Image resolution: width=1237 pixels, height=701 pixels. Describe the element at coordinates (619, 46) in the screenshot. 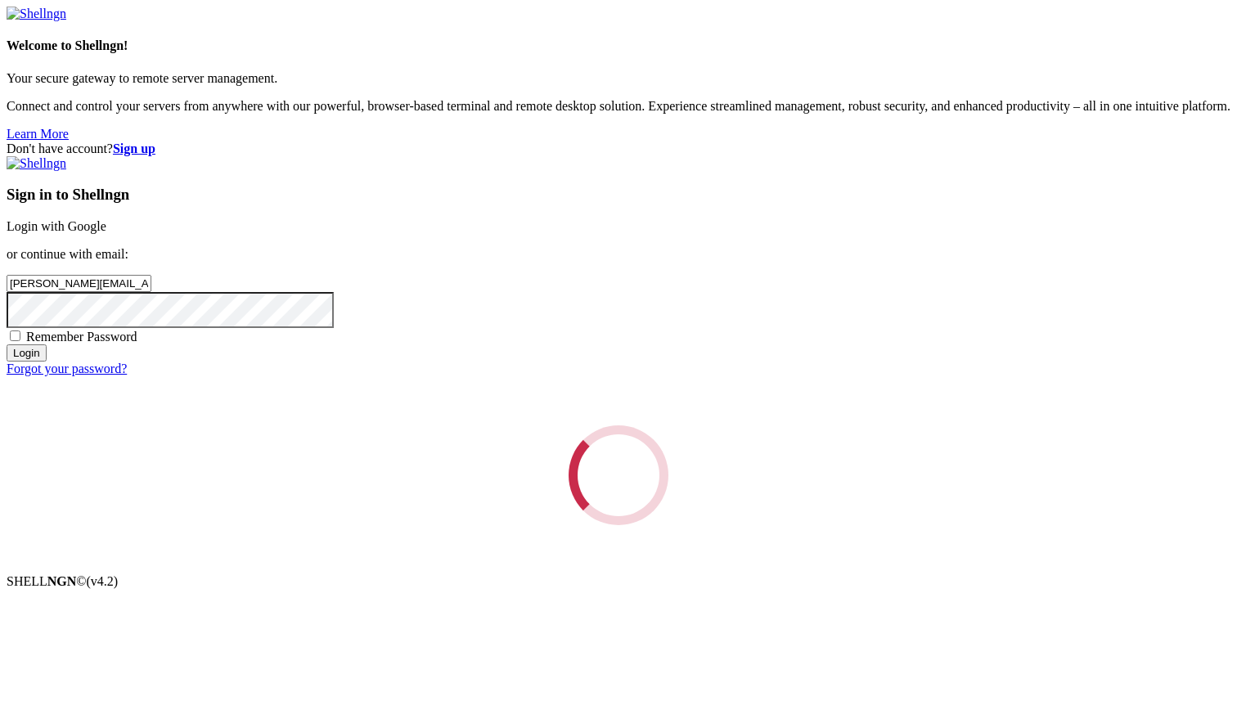

I see `h4: Welcome to Shellngn!` at that location.